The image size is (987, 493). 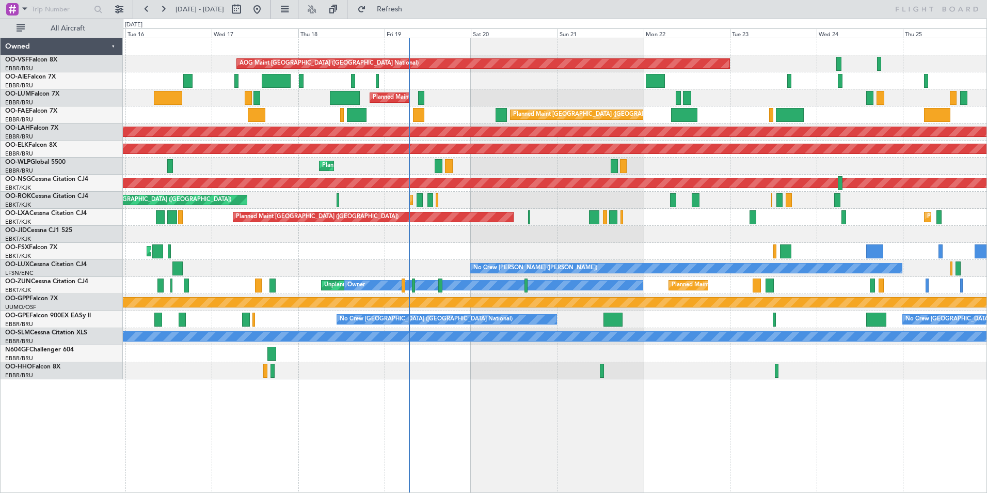 I want to click on span: OO-NSG, so click(x=18, y=179).